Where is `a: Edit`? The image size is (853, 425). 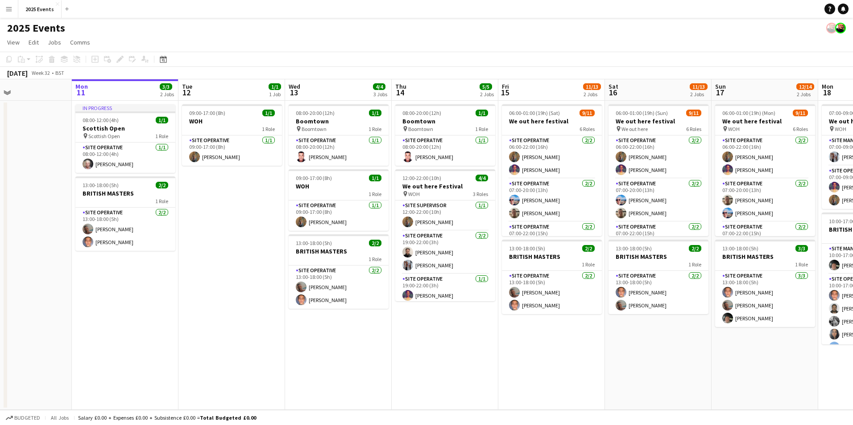
a: Edit is located at coordinates (33, 42).